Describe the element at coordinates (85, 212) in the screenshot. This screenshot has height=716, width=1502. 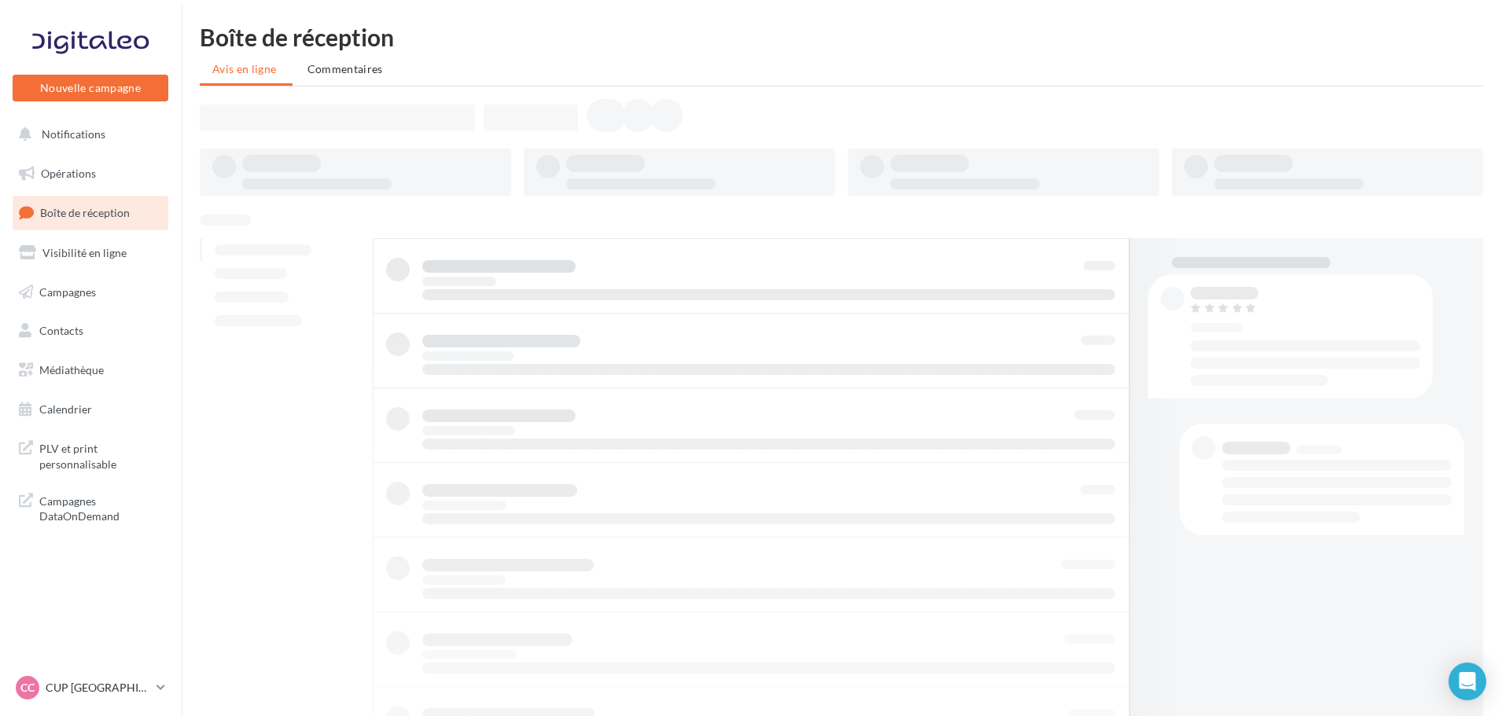
I see `span: Boîte de réception` at that location.